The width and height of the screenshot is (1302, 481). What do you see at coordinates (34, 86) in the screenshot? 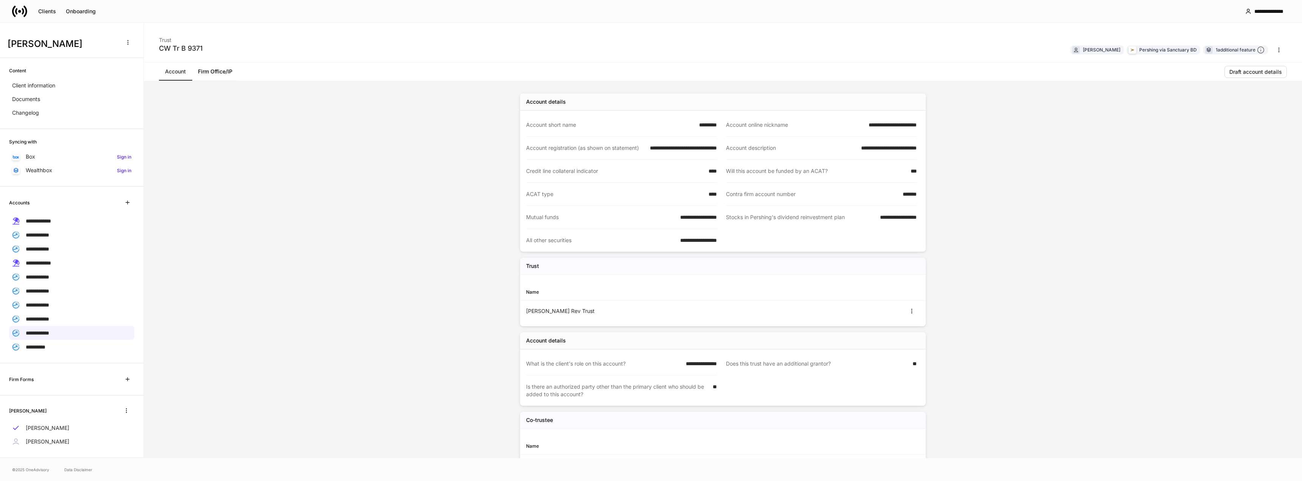
I see `p: Client information` at bounding box center [34, 86].